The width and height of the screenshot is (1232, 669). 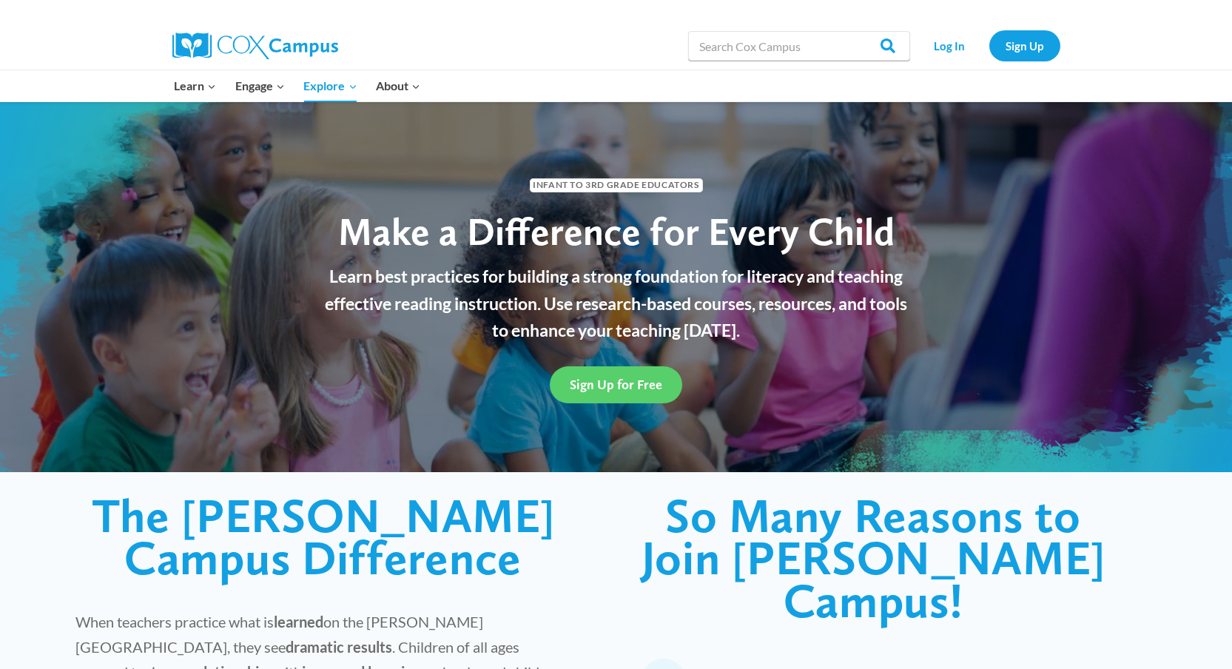 I want to click on p: Learn best practices for building a strong foundation for literacy and teaching effective reading..., so click(x=616, y=303).